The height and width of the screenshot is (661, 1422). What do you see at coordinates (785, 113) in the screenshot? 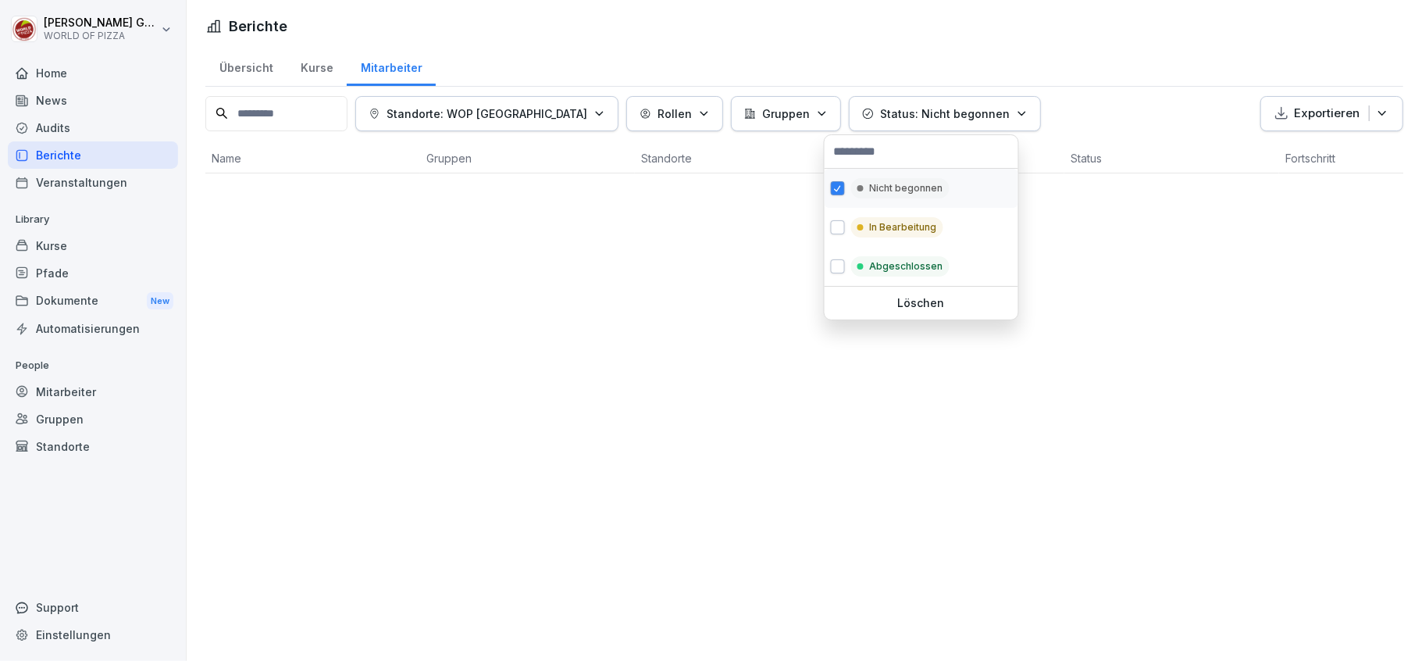
I see `p: Gruppen` at bounding box center [785, 113].